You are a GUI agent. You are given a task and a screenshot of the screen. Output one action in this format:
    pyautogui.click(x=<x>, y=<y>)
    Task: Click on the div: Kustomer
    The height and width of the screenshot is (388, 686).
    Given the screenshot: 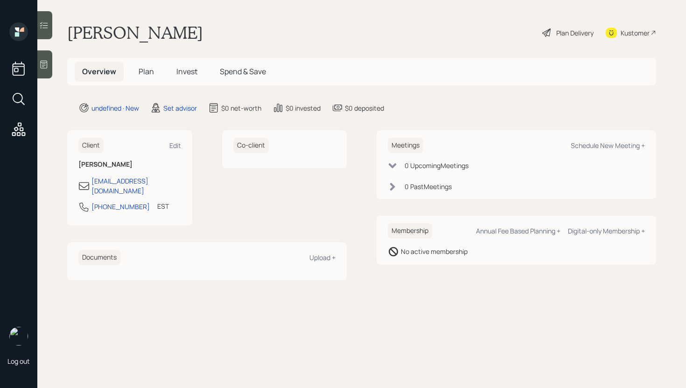 What is the action you would take?
    pyautogui.click(x=635, y=33)
    